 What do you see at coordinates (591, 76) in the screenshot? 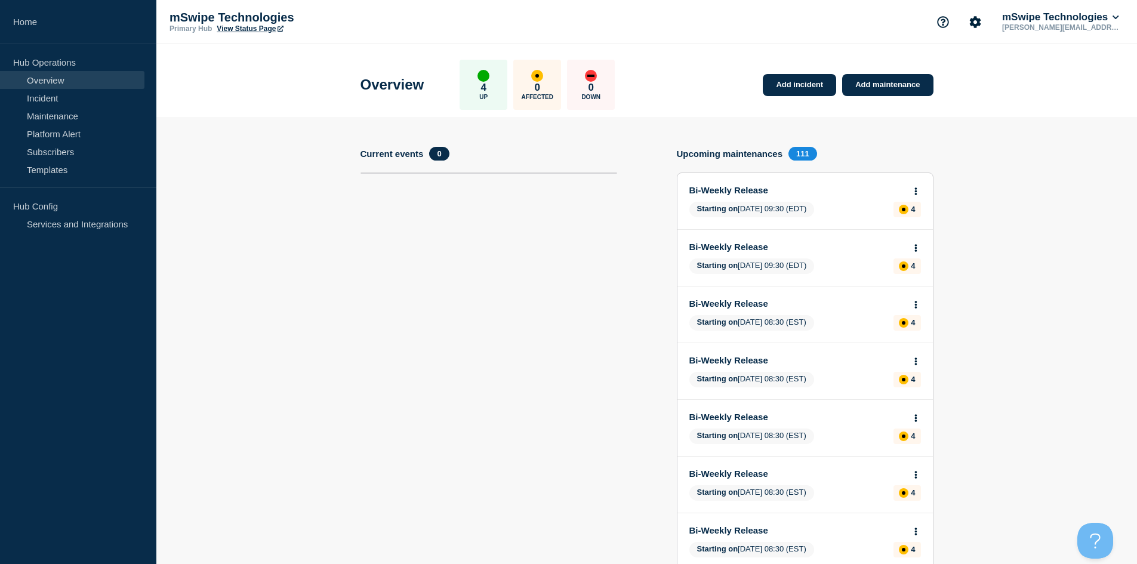
I see `div: down` at bounding box center [591, 76].